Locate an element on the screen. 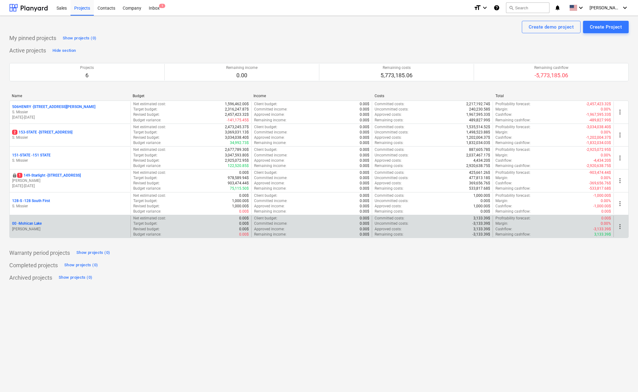 The height and width of the screenshot is (392, 638). p: -1,832,034.03$ is located at coordinates (599, 143).